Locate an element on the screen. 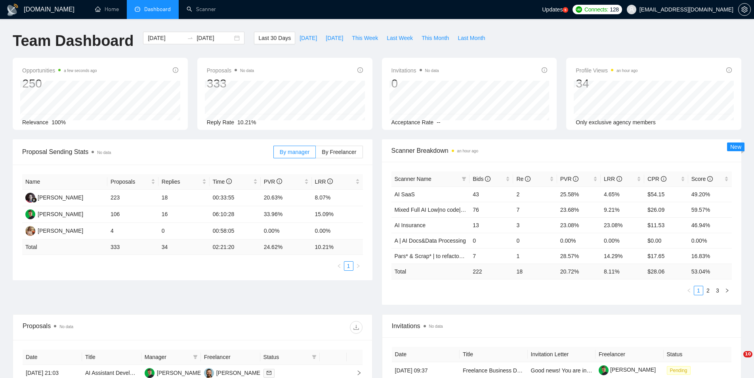  span: Dashboard is located at coordinates (157, 9).